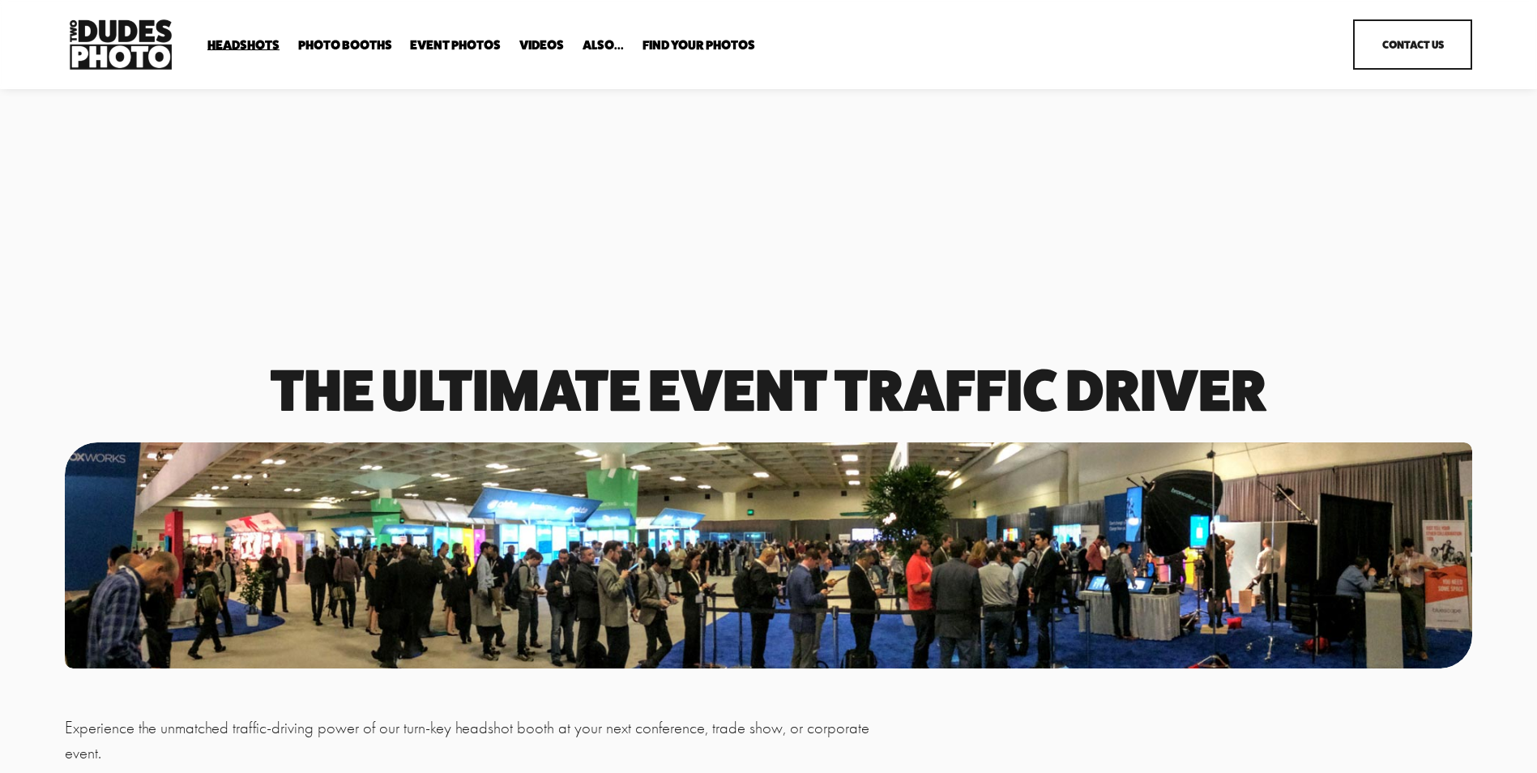  I want to click on span: Photo Booths, so click(345, 45).